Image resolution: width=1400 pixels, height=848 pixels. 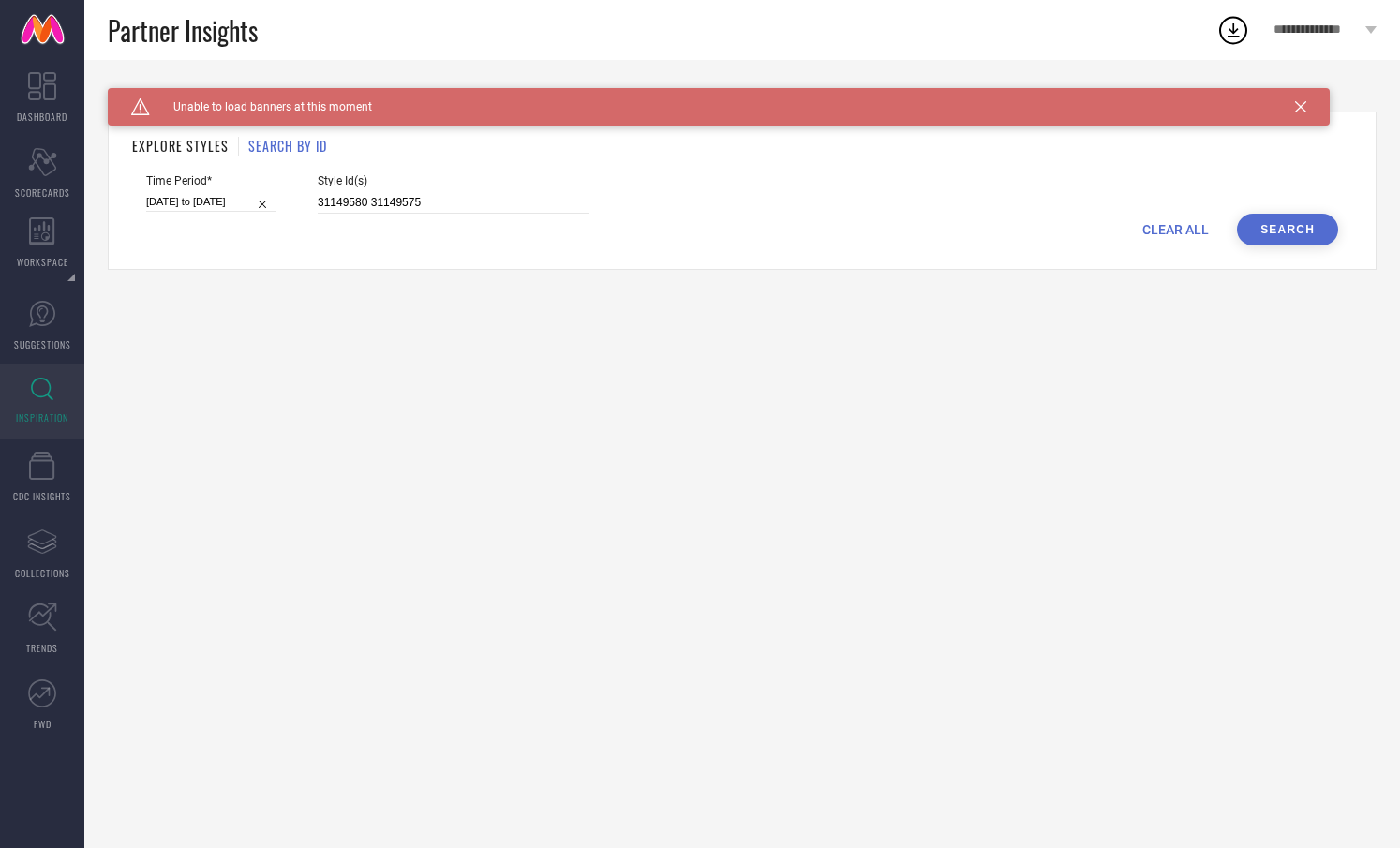 What do you see at coordinates (42, 724) in the screenshot?
I see `span: FWD` at bounding box center [42, 724].